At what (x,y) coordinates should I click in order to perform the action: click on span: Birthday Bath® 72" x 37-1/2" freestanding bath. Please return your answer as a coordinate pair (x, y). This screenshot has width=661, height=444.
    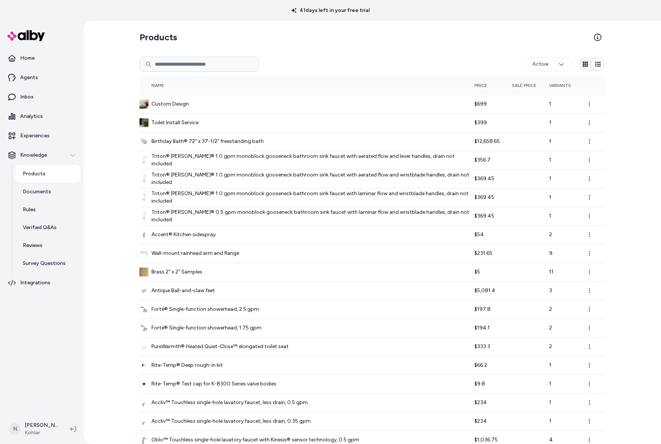
    Looking at the image, I should click on (207, 141).